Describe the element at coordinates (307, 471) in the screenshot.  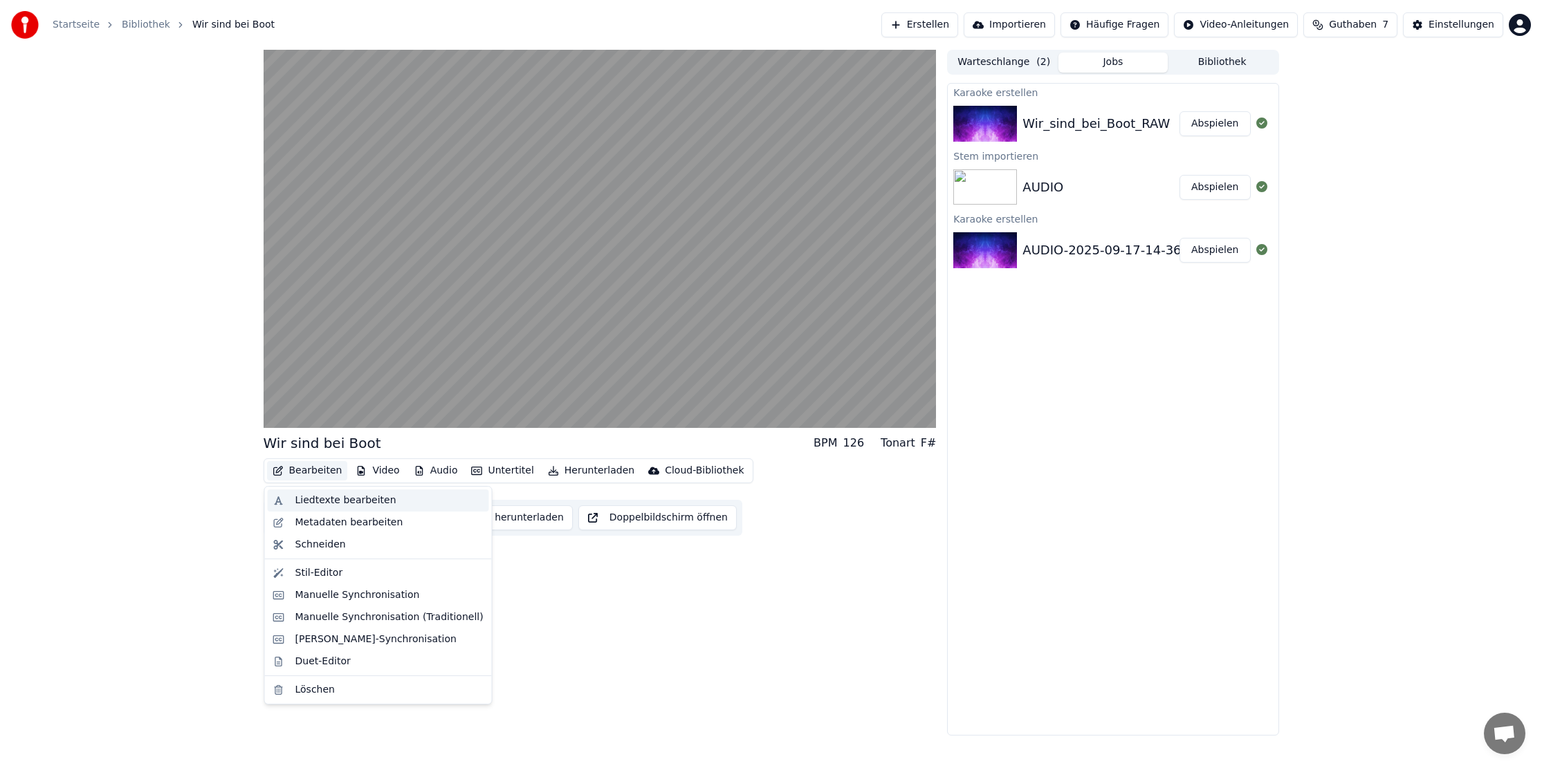
I see `button: Bearbeiten` at that location.